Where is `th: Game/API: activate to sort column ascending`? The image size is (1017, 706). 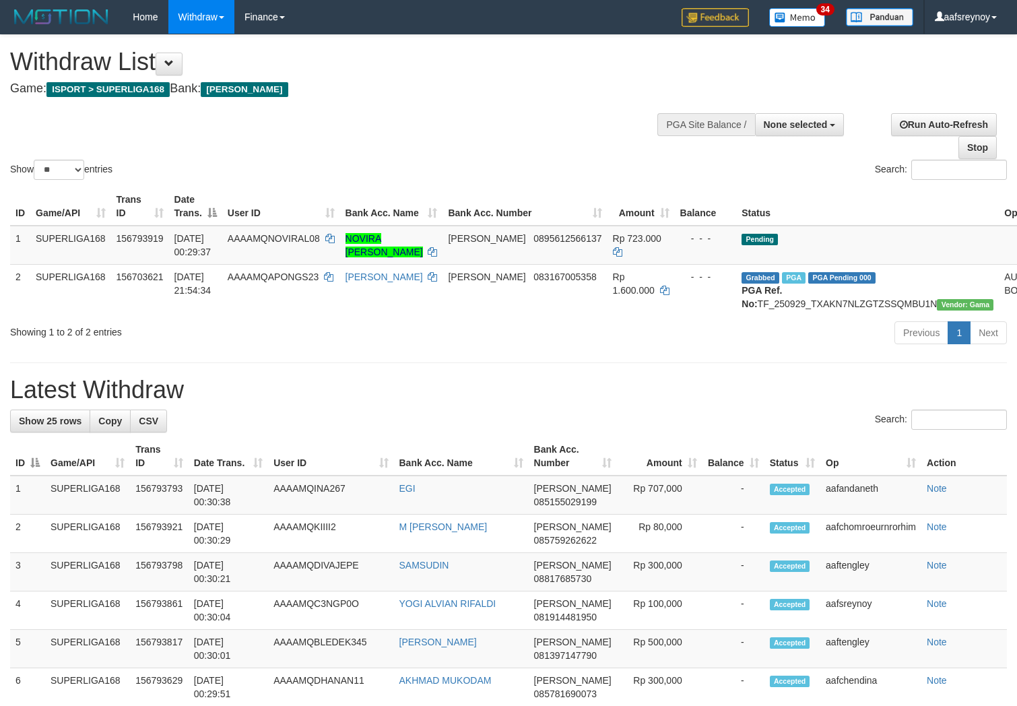 th: Game/API: activate to sort column ascending is located at coordinates (88, 456).